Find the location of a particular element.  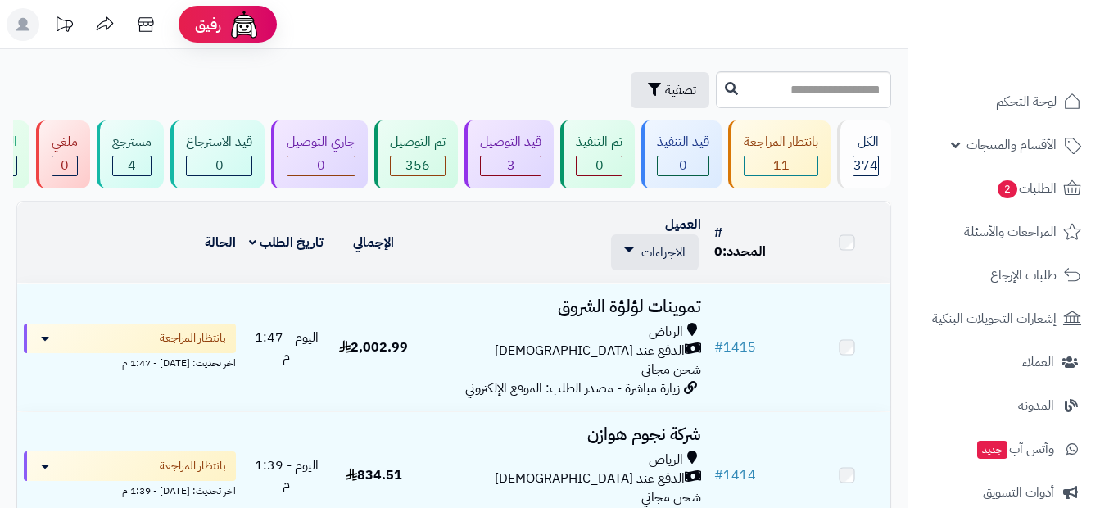

div: قيد التنفيذ is located at coordinates (683, 142).